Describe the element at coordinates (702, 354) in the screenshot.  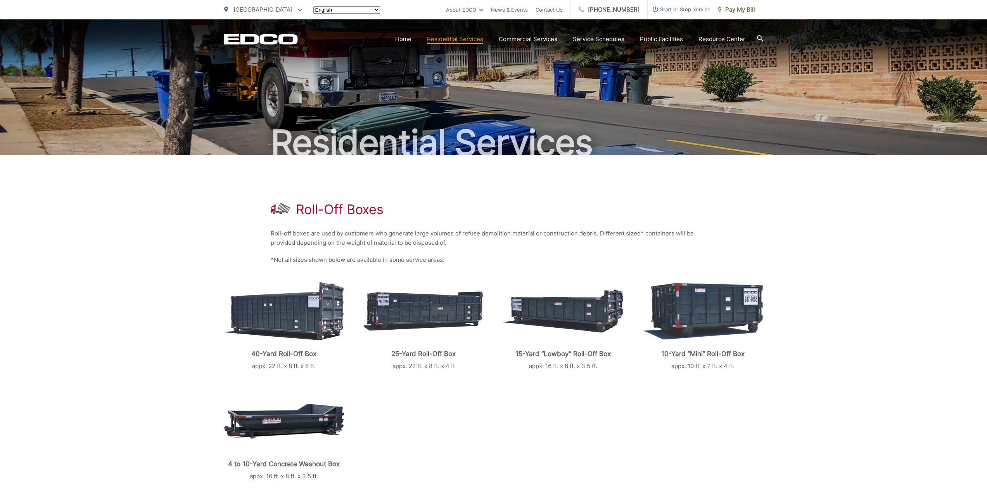
I see `p: 10-Yard “Mini” Roll-Off Box` at that location.